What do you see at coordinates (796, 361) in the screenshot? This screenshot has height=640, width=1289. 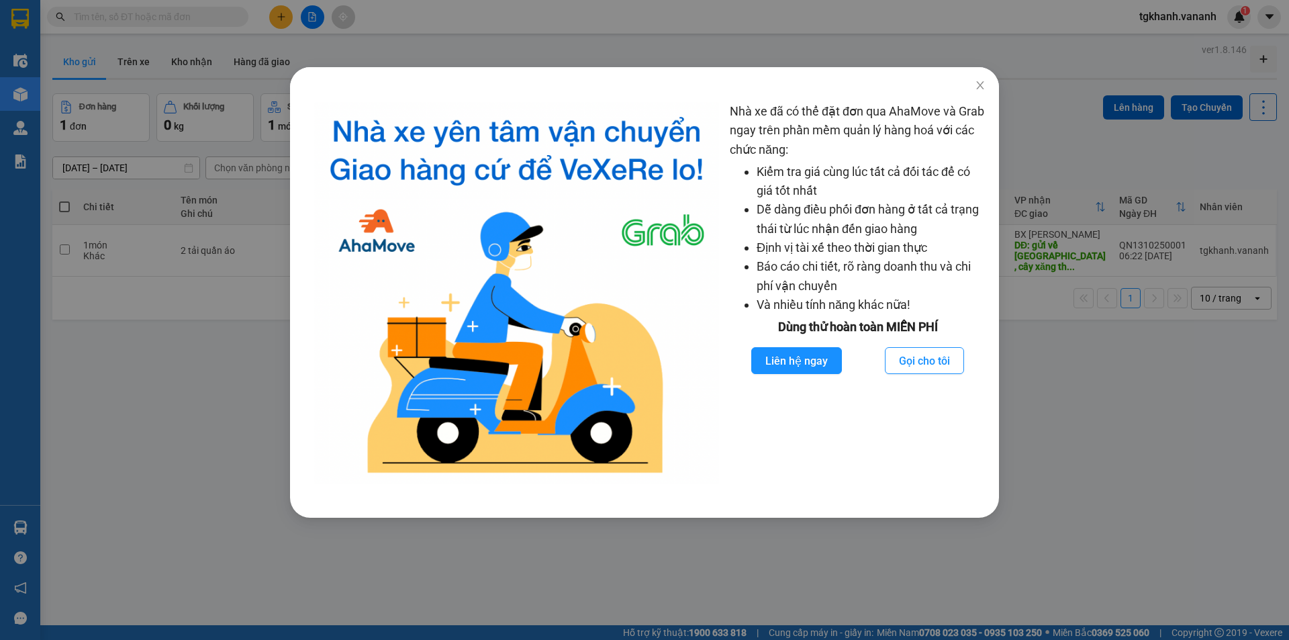 I see `span: Liên hệ ngay` at bounding box center [796, 361].